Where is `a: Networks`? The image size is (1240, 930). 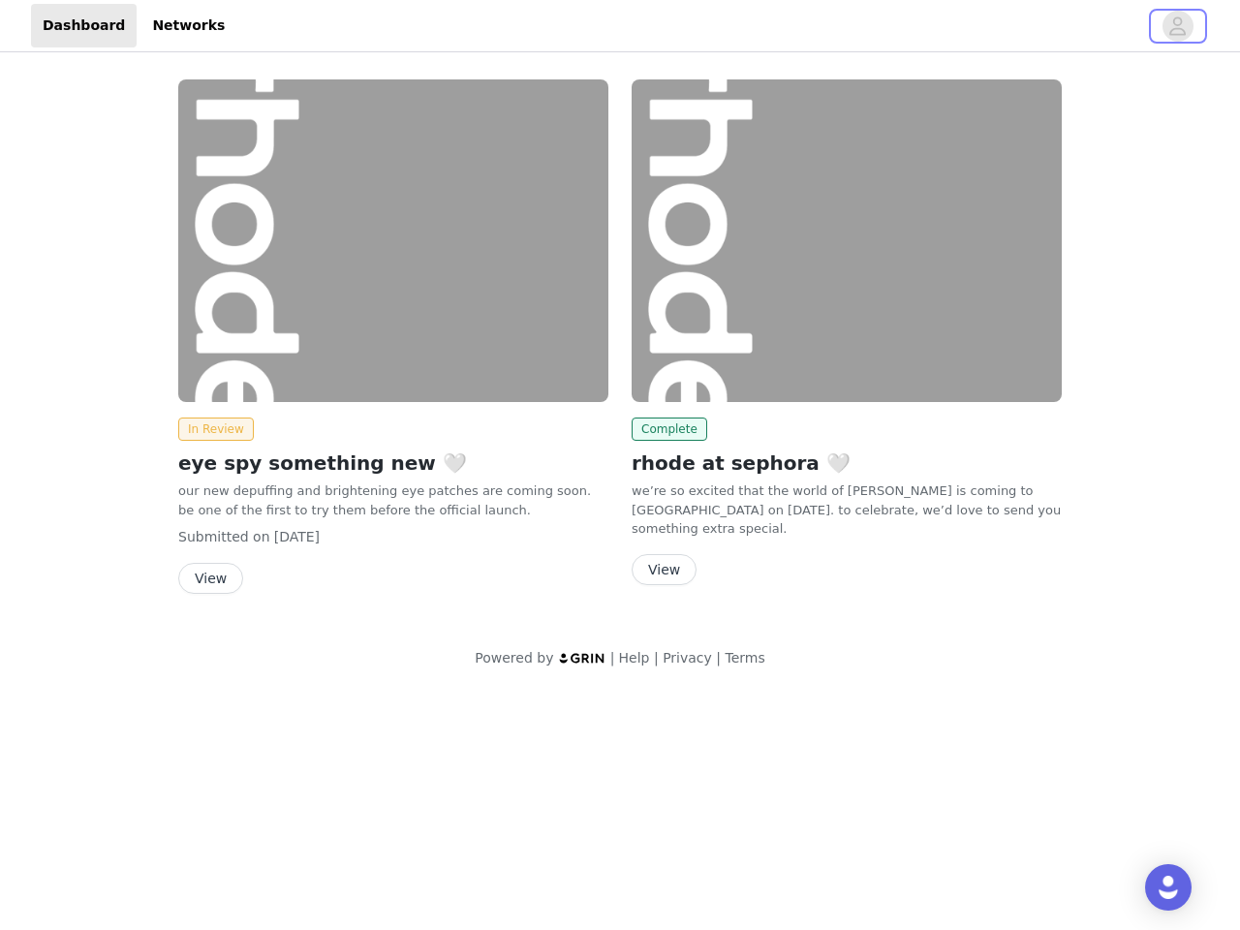
a: Networks is located at coordinates (188, 25).